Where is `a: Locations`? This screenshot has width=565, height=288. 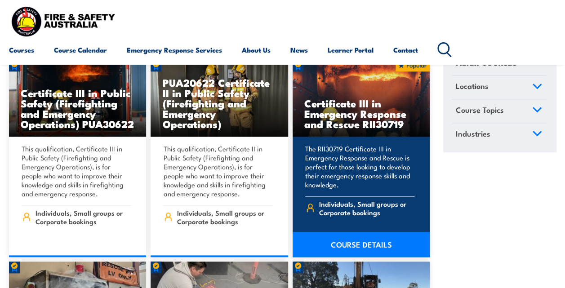
a: Locations is located at coordinates (498, 88).